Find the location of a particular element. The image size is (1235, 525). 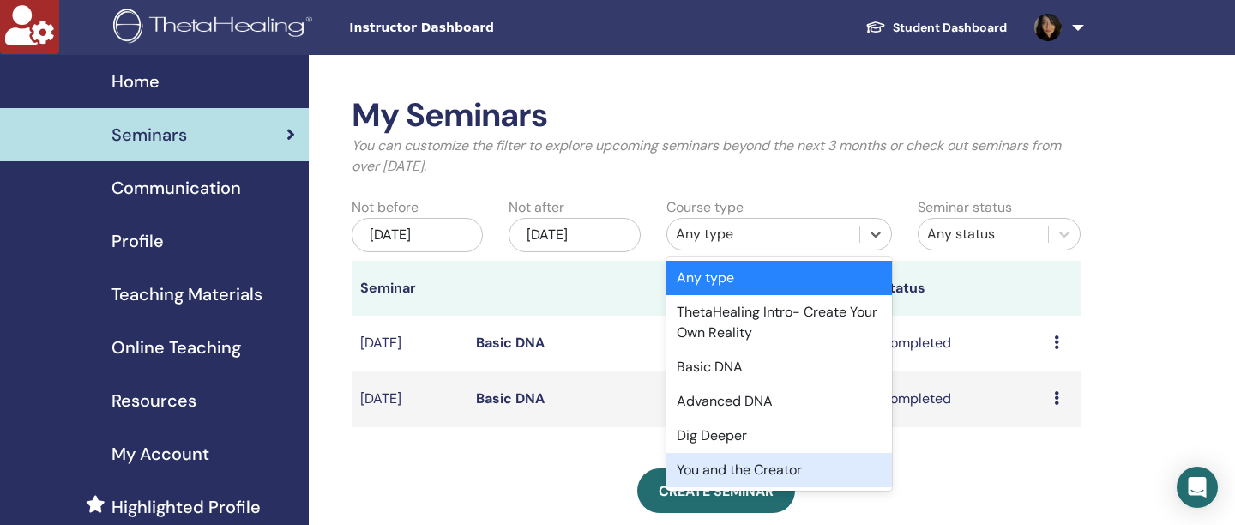

label: Not after is located at coordinates (536, 208).